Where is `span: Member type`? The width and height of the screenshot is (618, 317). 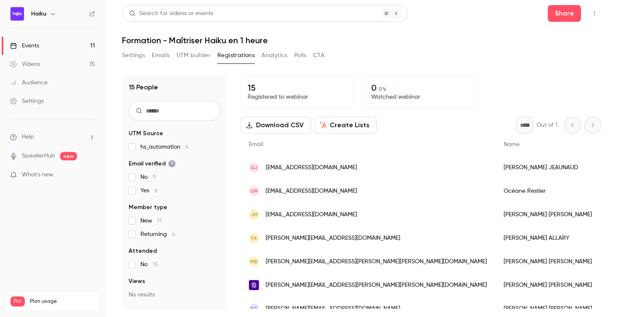
span: Member type is located at coordinates (148, 208).